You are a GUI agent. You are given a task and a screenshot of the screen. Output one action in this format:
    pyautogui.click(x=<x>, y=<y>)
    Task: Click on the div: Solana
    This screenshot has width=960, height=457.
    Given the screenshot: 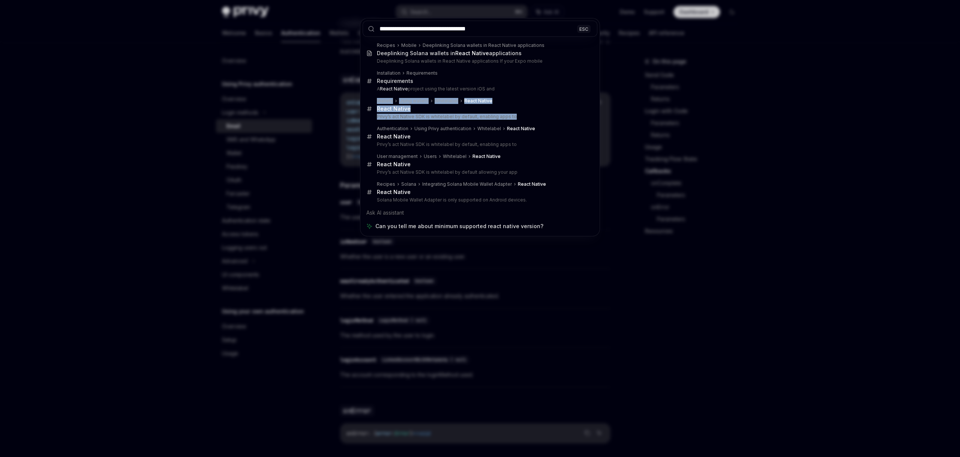 What is the action you would take?
    pyautogui.click(x=409, y=184)
    